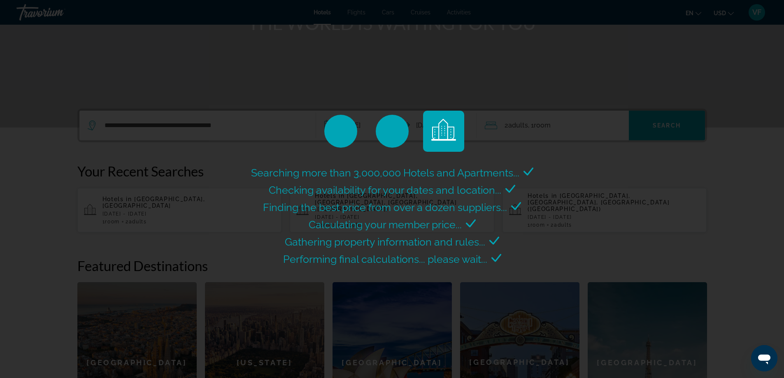 This screenshot has width=784, height=378. I want to click on span: Calculating your member price..., so click(385, 225).